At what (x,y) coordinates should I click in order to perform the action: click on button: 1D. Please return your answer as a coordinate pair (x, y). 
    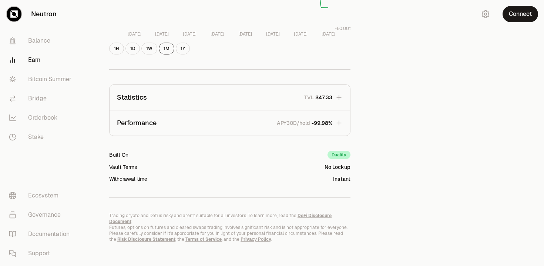
    Looking at the image, I should click on (132, 48).